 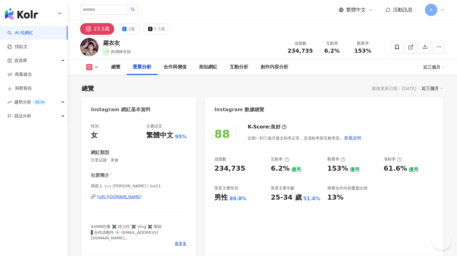 I want to click on div: 男性, so click(x=221, y=197).